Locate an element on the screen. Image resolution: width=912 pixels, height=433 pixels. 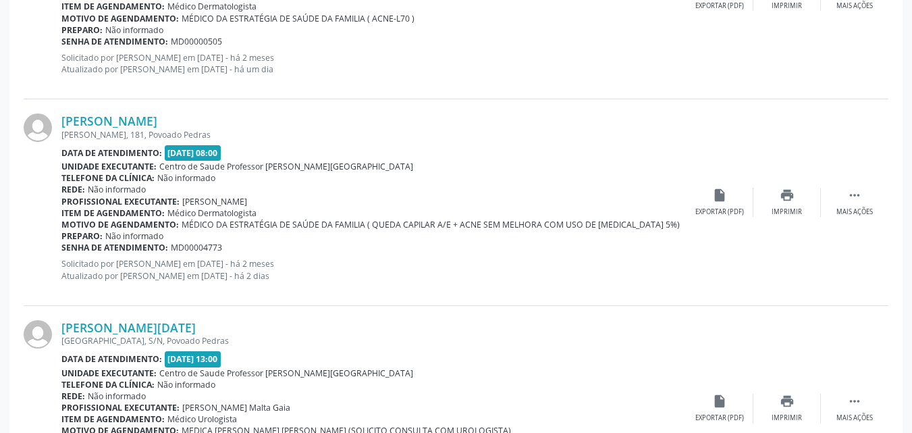
span: Médico Urologista is located at coordinates (202, 419).